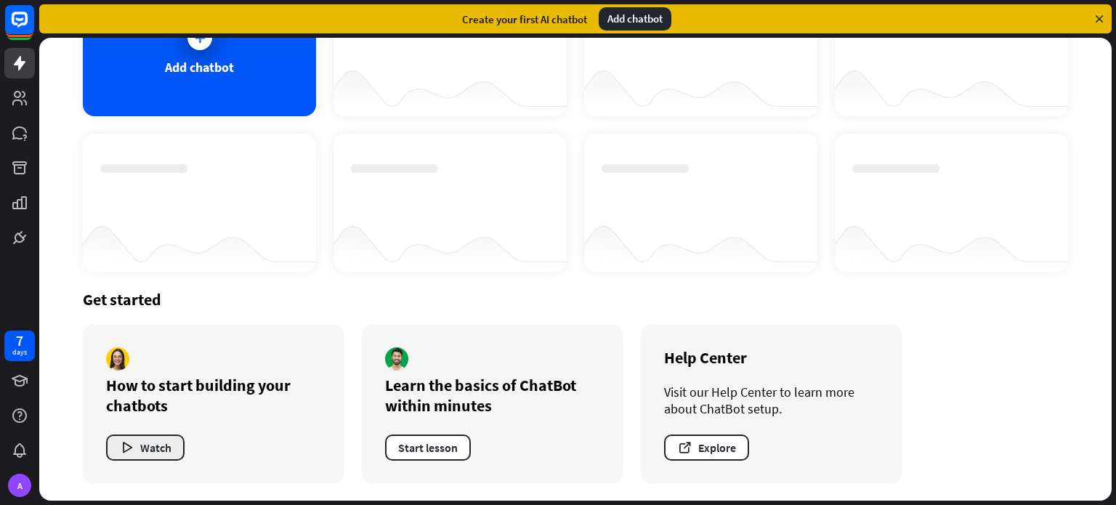 This screenshot has width=1116, height=505. I want to click on div: Visit our Help Center to learn more about ChatBot setup., so click(772, 400).